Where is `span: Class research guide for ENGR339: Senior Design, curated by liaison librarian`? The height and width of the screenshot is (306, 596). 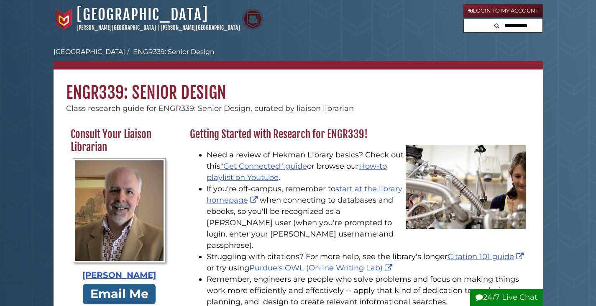
span: Class research guide for ENGR339: Senior Design, curated by liaison librarian is located at coordinates (210, 108).